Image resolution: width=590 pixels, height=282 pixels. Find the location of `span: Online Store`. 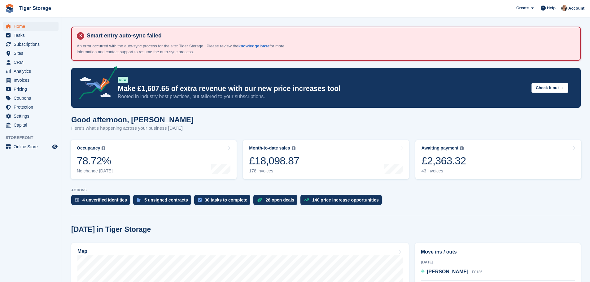

span: Online Store is located at coordinates (32, 147).